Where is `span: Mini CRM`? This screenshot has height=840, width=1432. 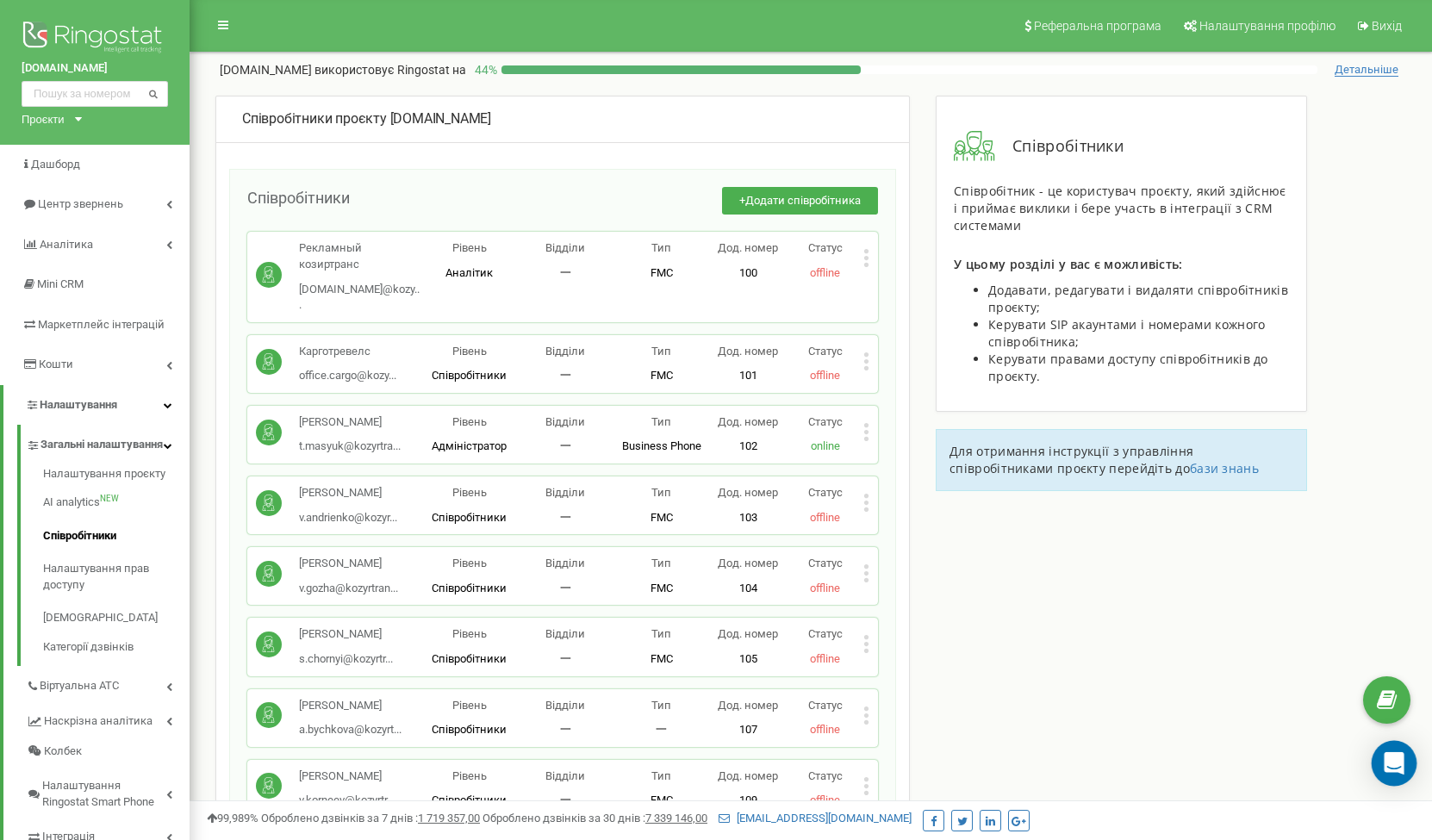 span: Mini CRM is located at coordinates (61, 283).